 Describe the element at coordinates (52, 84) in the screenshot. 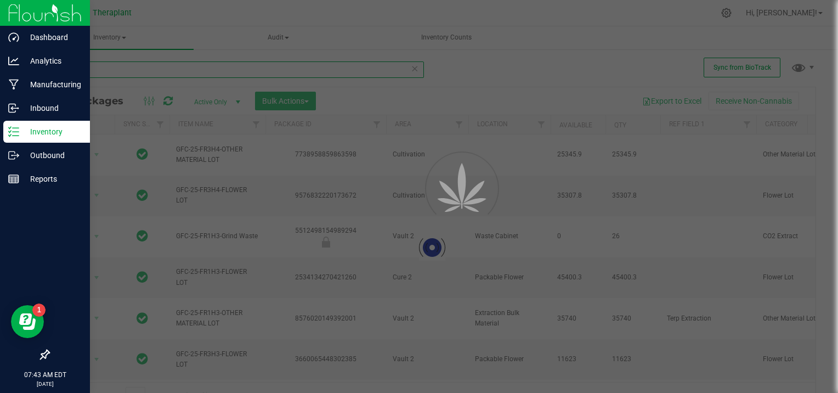

I see `p: Manufacturing` at that location.